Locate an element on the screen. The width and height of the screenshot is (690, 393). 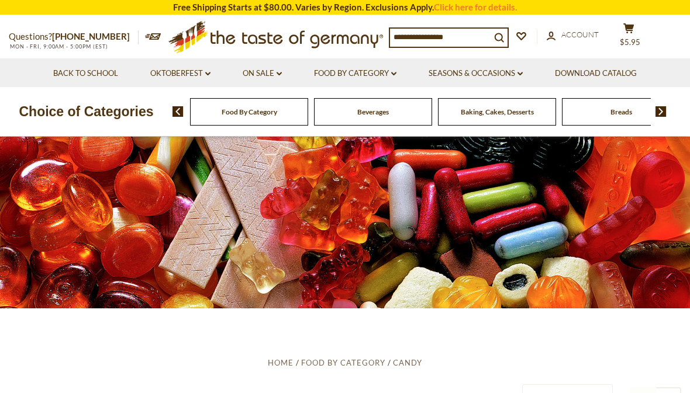
a: Baking, Cakes, Desserts is located at coordinates (497, 112).